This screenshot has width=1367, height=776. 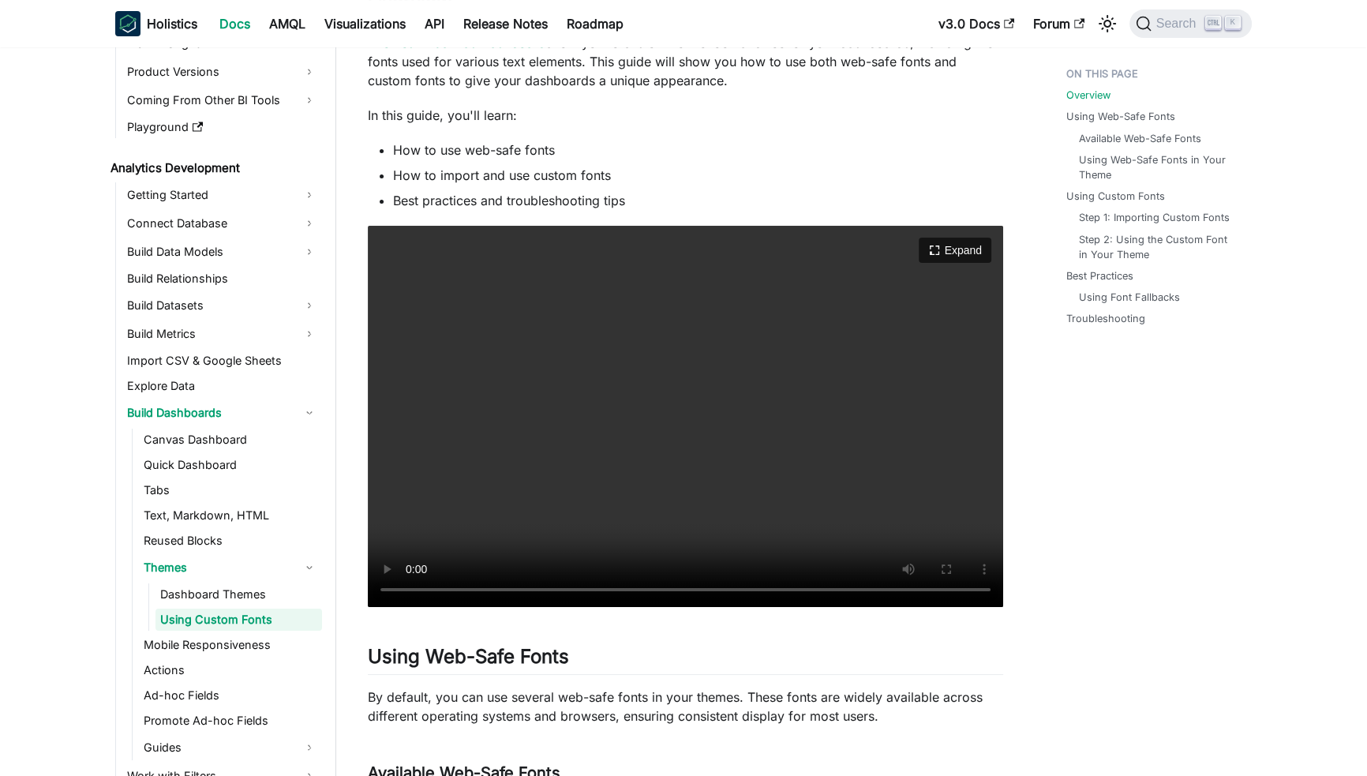 What do you see at coordinates (434, 24) in the screenshot?
I see `a: API` at bounding box center [434, 24].